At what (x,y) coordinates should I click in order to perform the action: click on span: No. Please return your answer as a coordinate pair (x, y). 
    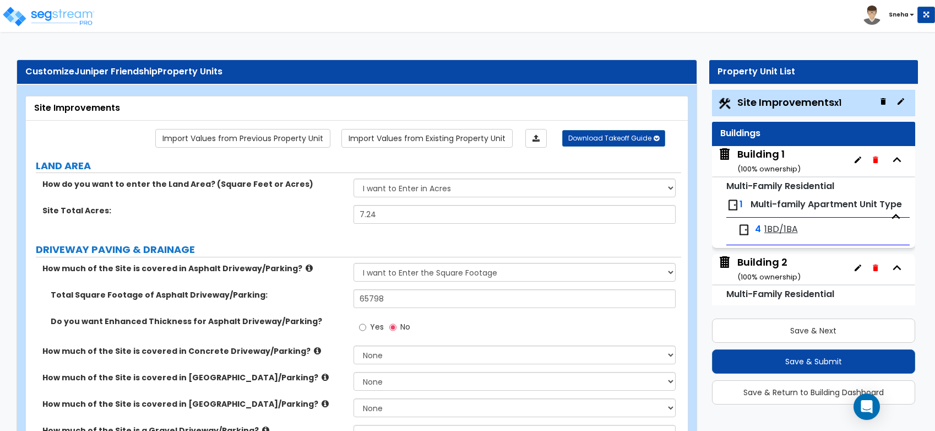
    Looking at the image, I should click on (405, 327).